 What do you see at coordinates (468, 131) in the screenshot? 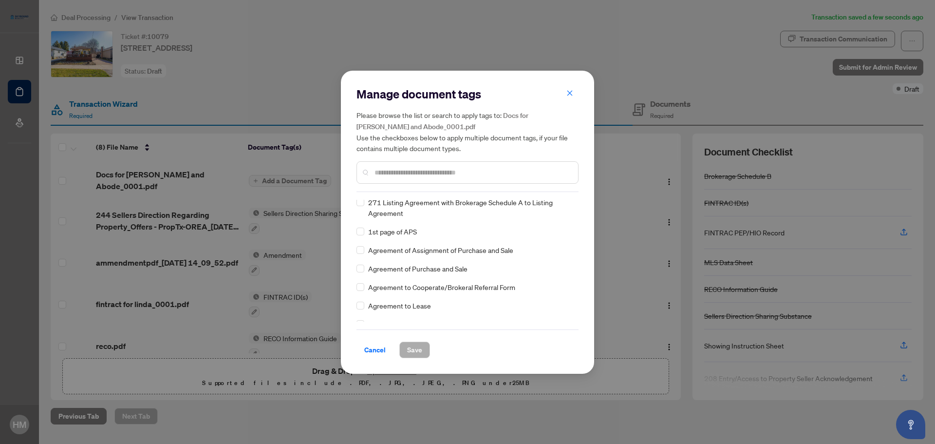
I see `h5: Please browse the list or search to apply tags to: Use the checkboxes below to apply multiple doc...` at bounding box center [468, 131].